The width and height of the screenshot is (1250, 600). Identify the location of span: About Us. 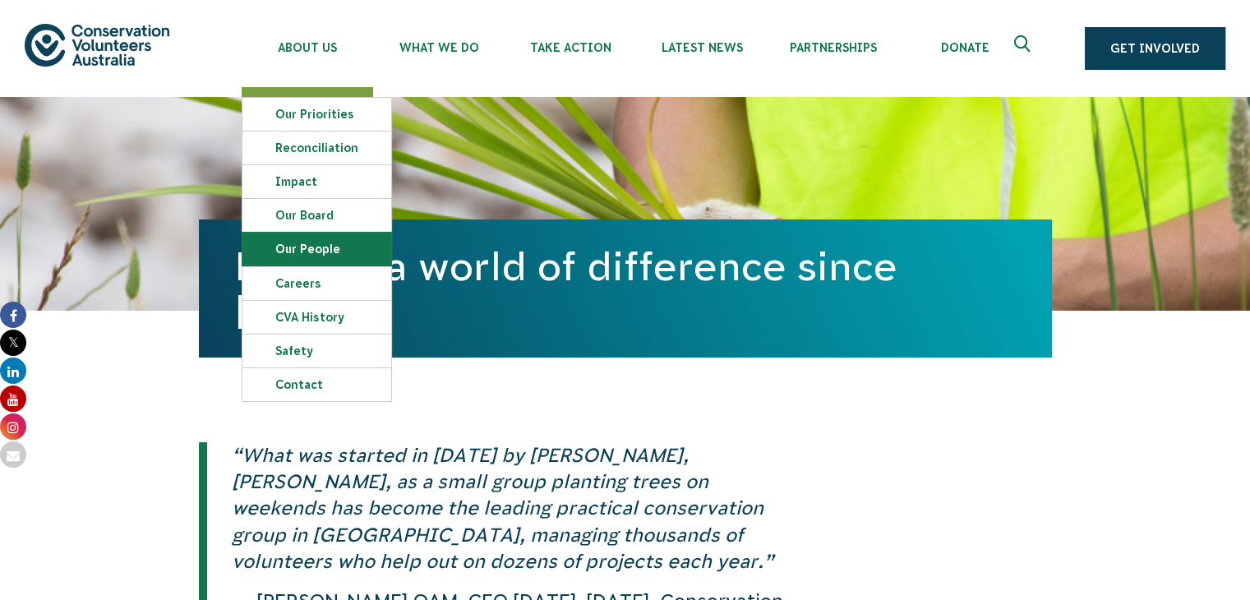
(307, 48).